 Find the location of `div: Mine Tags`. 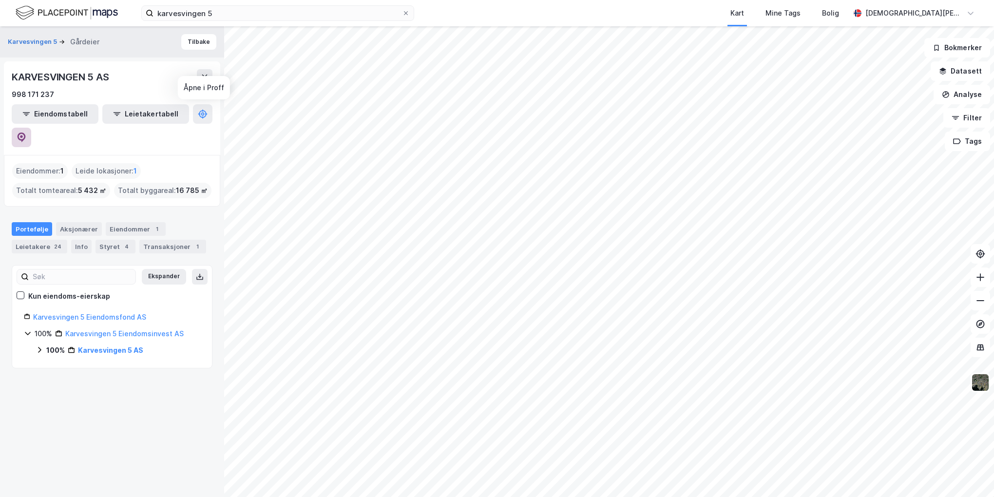

div: Mine Tags is located at coordinates (783, 13).